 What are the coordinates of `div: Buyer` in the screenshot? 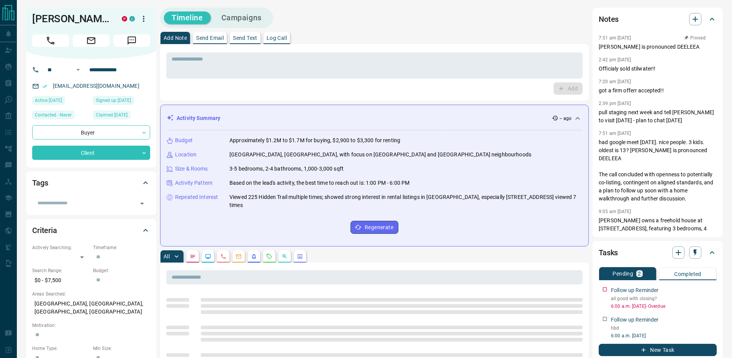 It's located at (91, 132).